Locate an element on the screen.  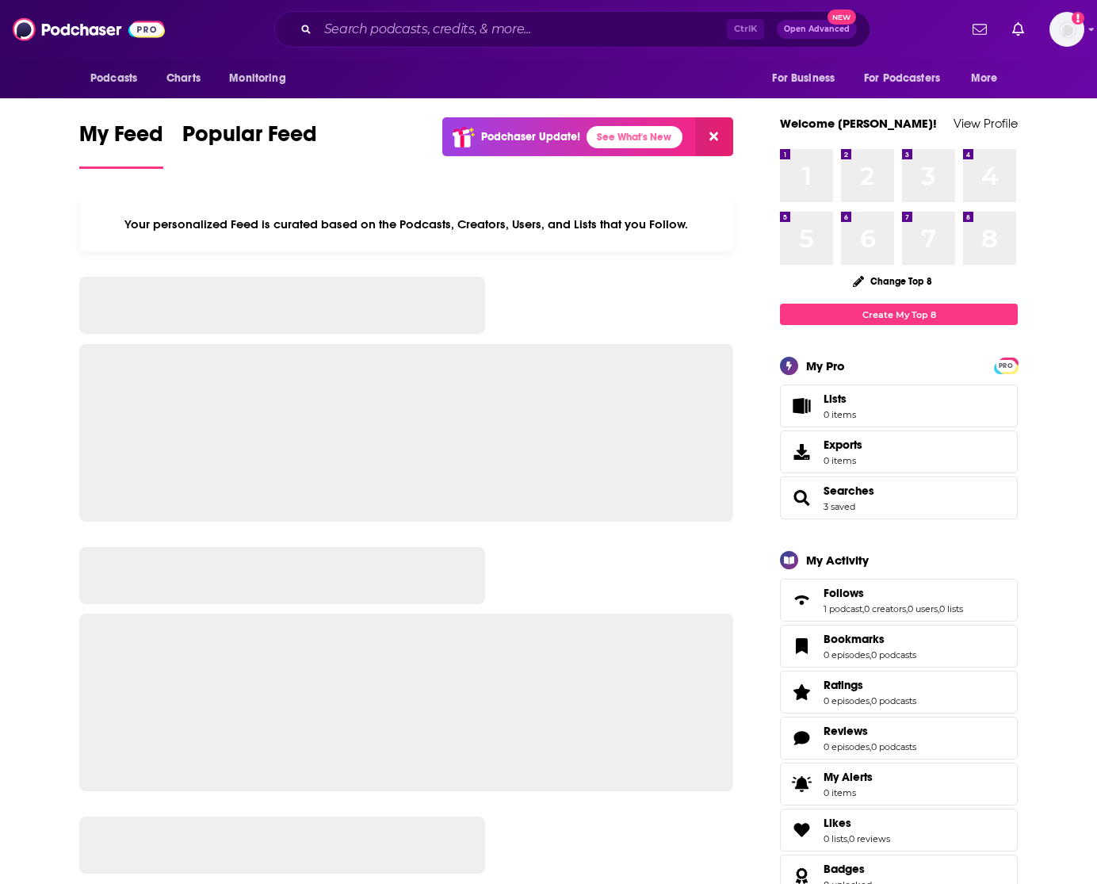
svg: Add a profile image is located at coordinates (1078, 18).